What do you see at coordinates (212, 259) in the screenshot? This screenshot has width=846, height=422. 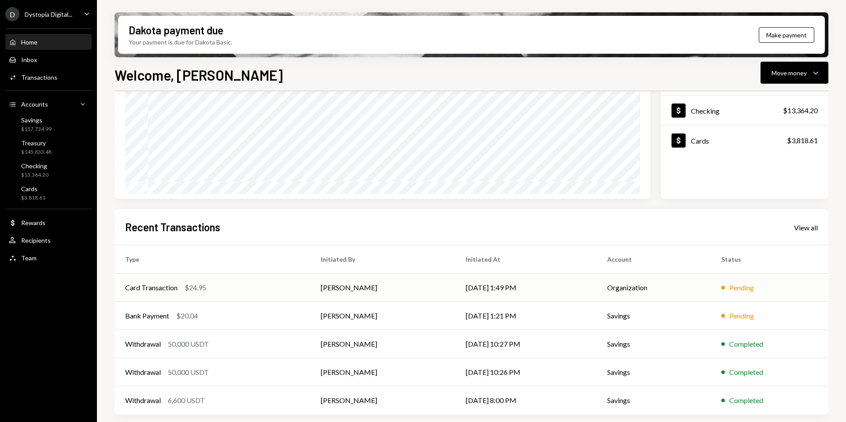 I see `th: Type` at bounding box center [212, 259].